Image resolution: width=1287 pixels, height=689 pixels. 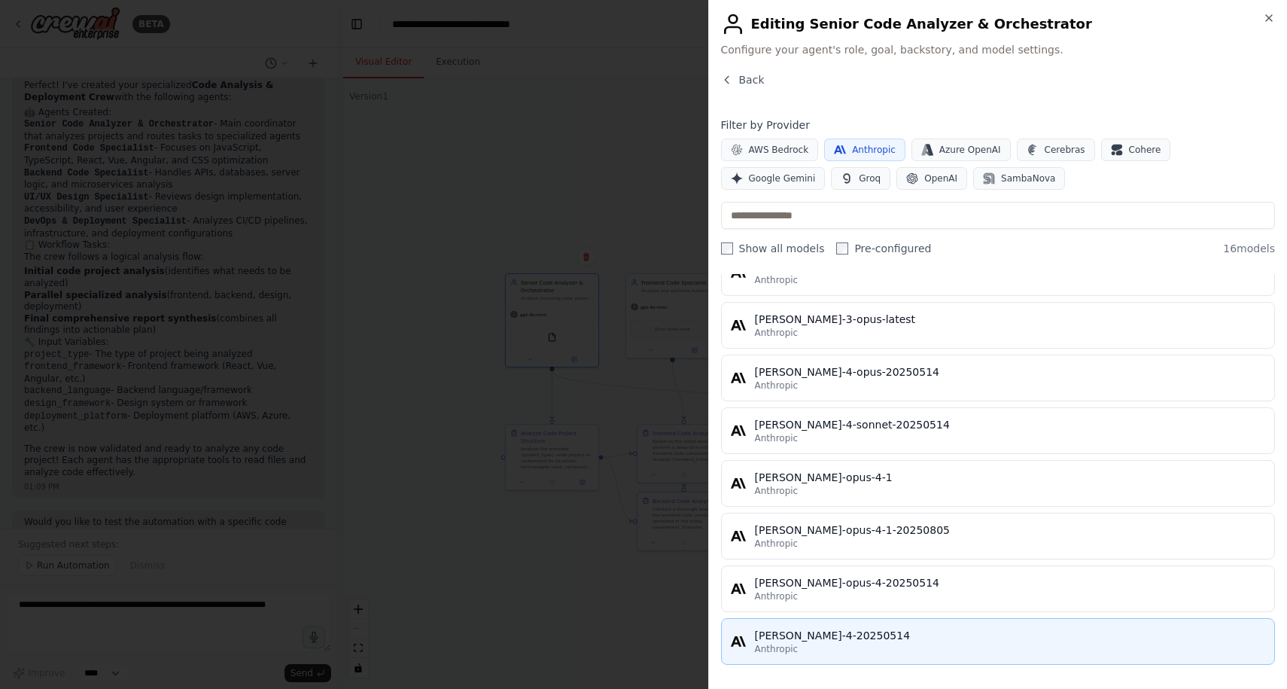 I want to click on span: OpenAI, so click(x=941, y=178).